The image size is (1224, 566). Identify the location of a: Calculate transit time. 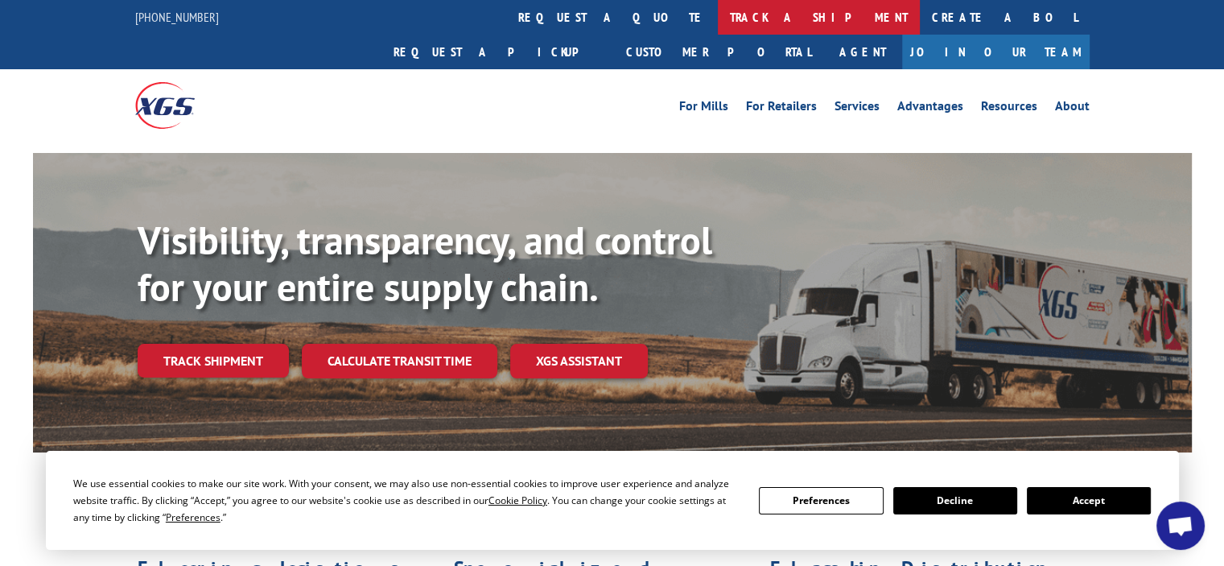
(399, 360).